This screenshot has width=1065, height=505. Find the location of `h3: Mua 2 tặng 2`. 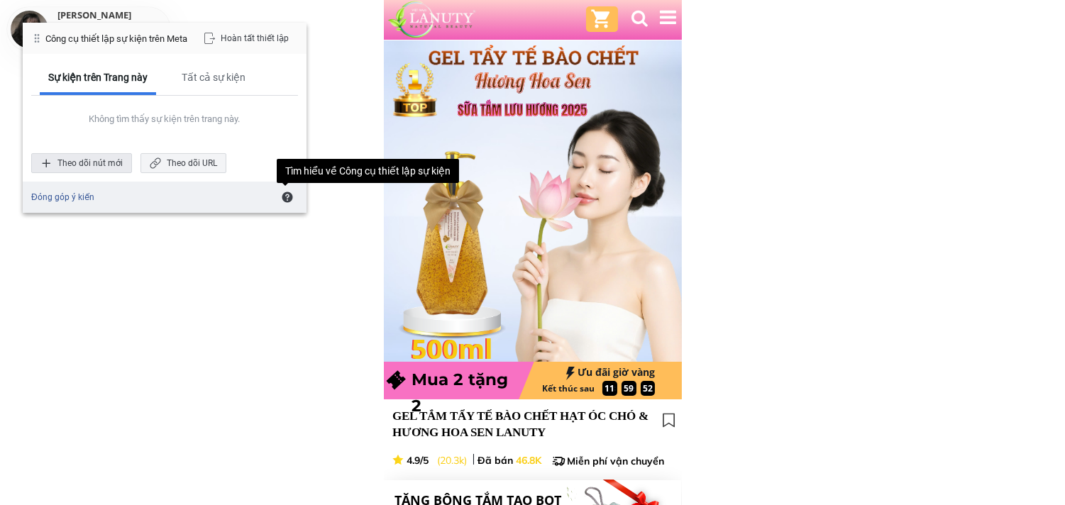

h3: Mua 2 tặng 2 is located at coordinates (467, 393).